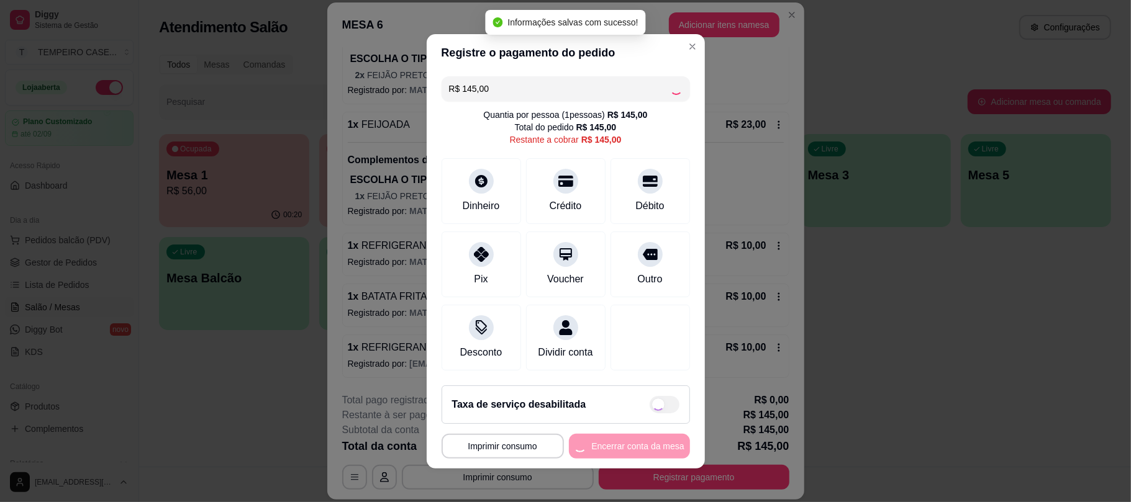  Describe the element at coordinates (481, 353) in the screenshot. I see `div: Desconto` at that location.